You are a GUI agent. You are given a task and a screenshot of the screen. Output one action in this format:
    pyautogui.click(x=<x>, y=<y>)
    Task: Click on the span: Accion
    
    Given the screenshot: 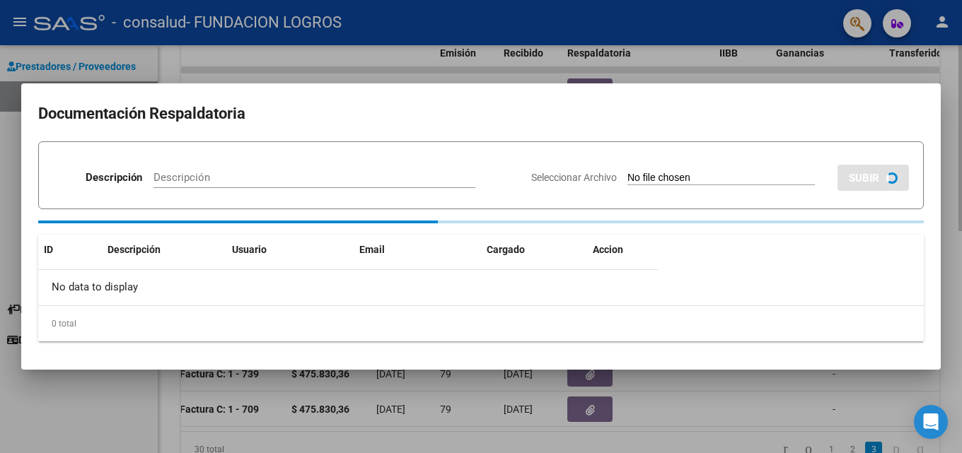 What is the action you would take?
    pyautogui.click(x=608, y=250)
    